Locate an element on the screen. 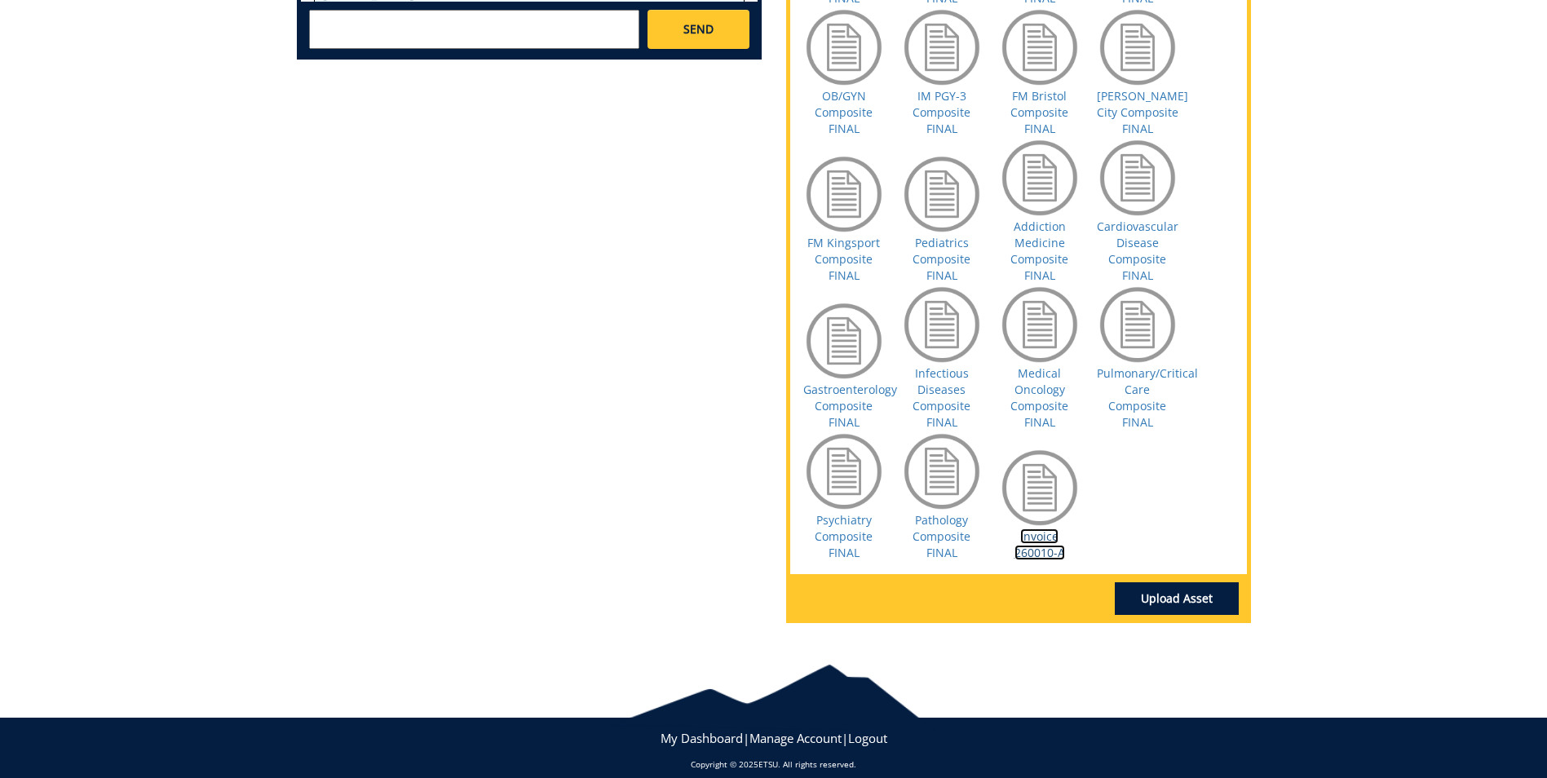 This screenshot has height=778, width=1547. a: Manage Account is located at coordinates (795, 738).